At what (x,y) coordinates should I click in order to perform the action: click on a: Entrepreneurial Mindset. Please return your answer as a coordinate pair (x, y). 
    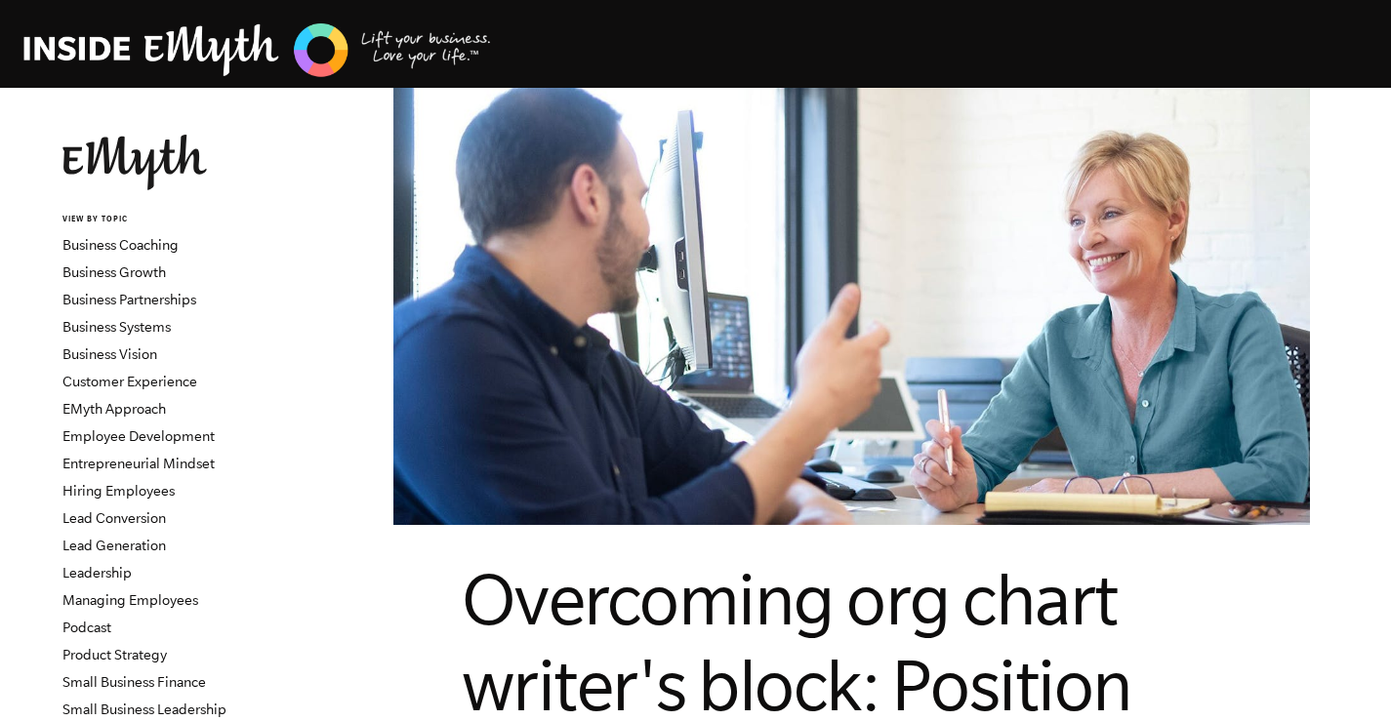
    Looking at the image, I should click on (139, 464).